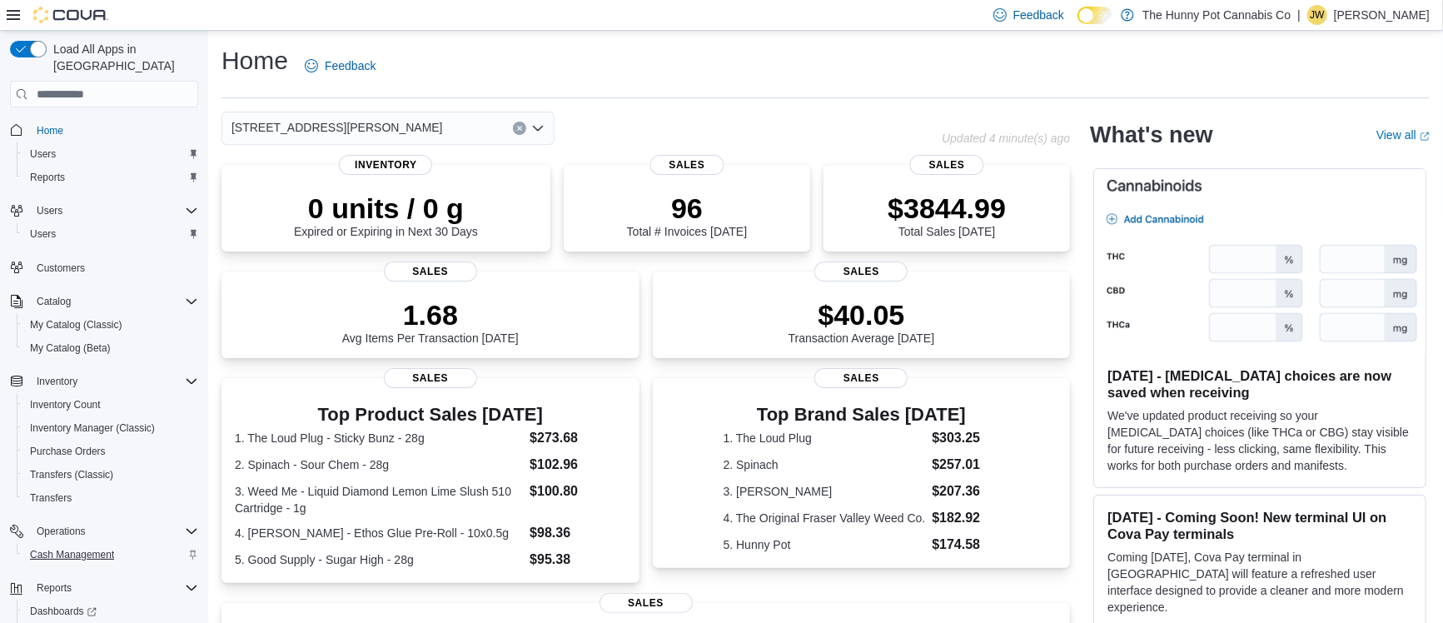 This screenshot has width=1443, height=623. Describe the element at coordinates (824, 518) in the screenshot. I see `dt: 4. The Original Fraser Valley Weed Co.` at that location.